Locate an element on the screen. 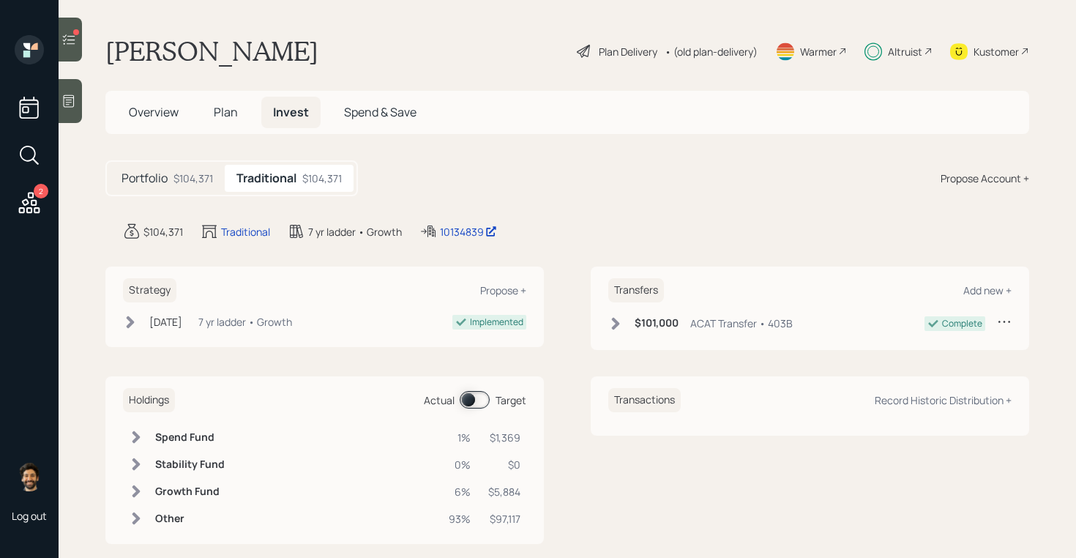 Image resolution: width=1076 pixels, height=558 pixels. div: 0% is located at coordinates (459, 464).